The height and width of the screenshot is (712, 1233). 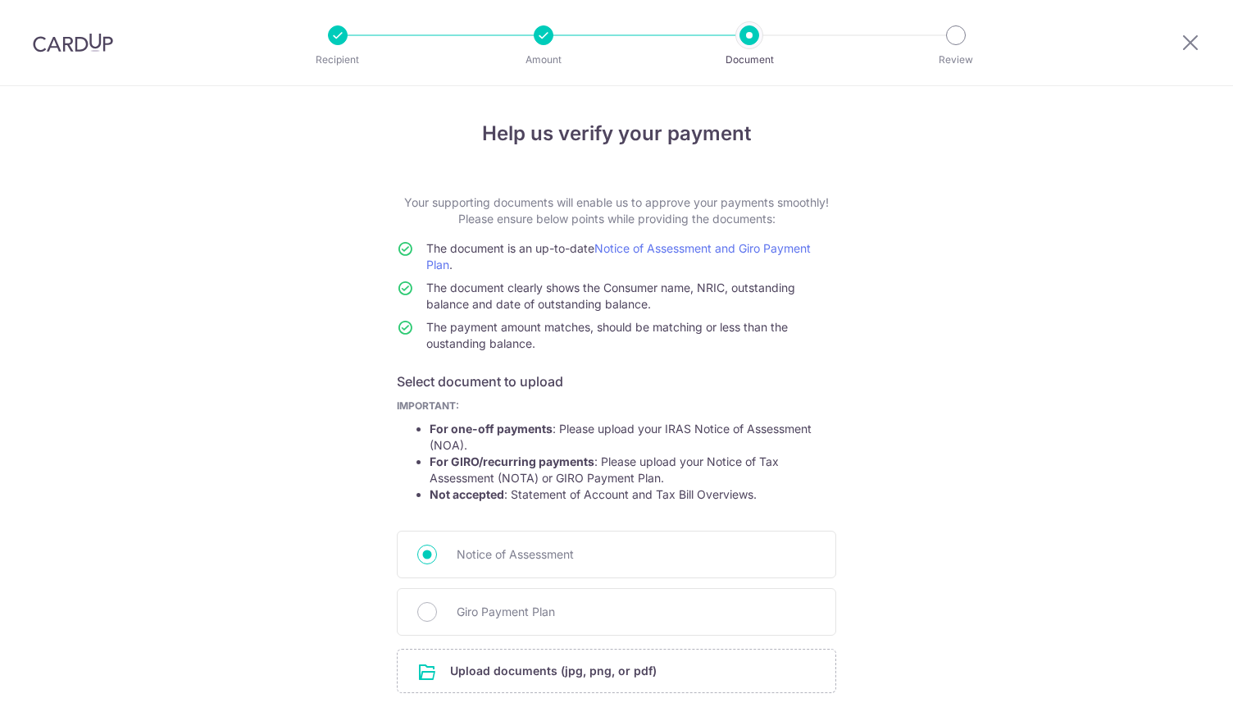 What do you see at coordinates (636, 554) in the screenshot?
I see `span: Notice of Assessment` at bounding box center [636, 554].